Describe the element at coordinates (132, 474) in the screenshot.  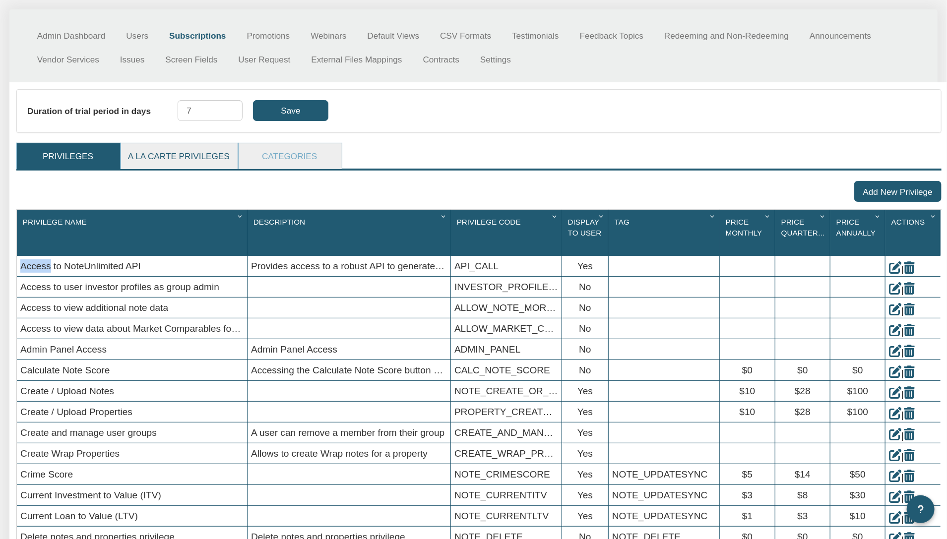
I see `div: Crime Score` at that location.